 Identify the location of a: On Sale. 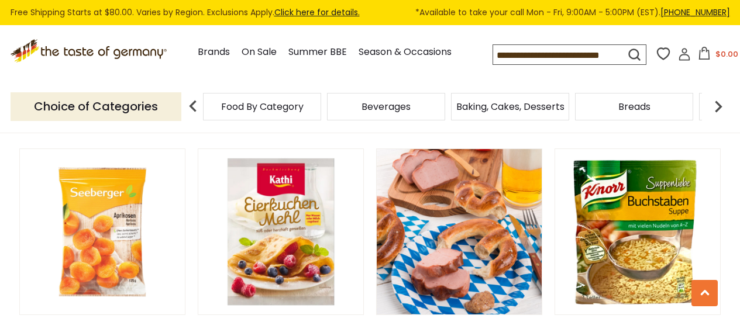
(259, 52).